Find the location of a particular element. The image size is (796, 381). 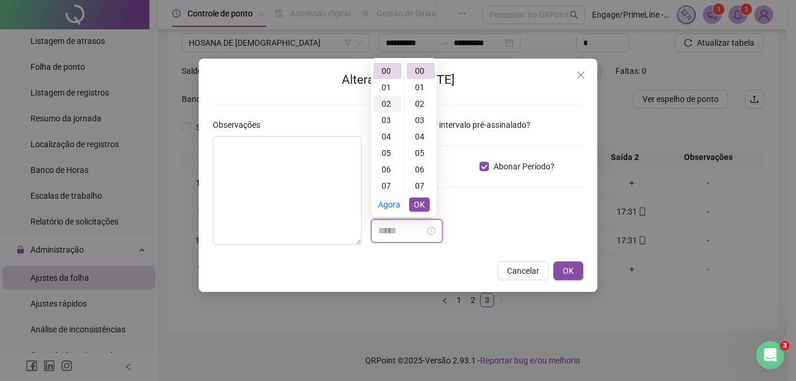

span: close is located at coordinates (581, 75).